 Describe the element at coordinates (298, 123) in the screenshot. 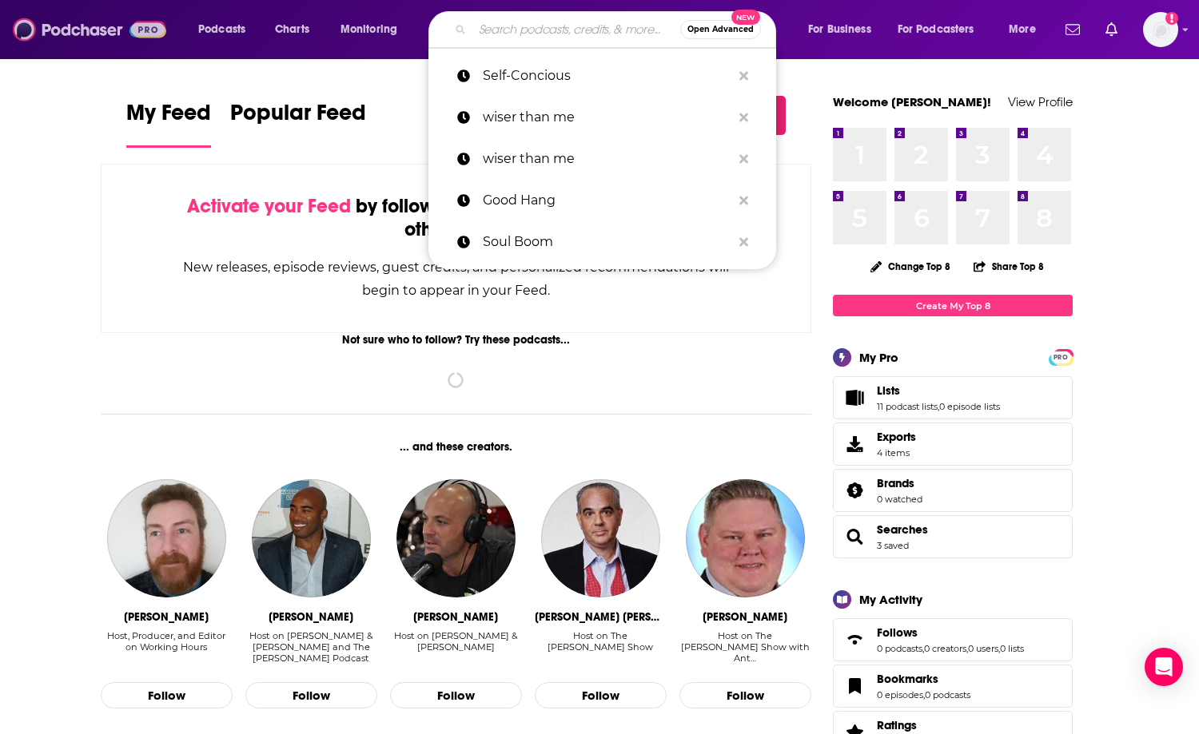

I see `a: Popular Feed` at that location.